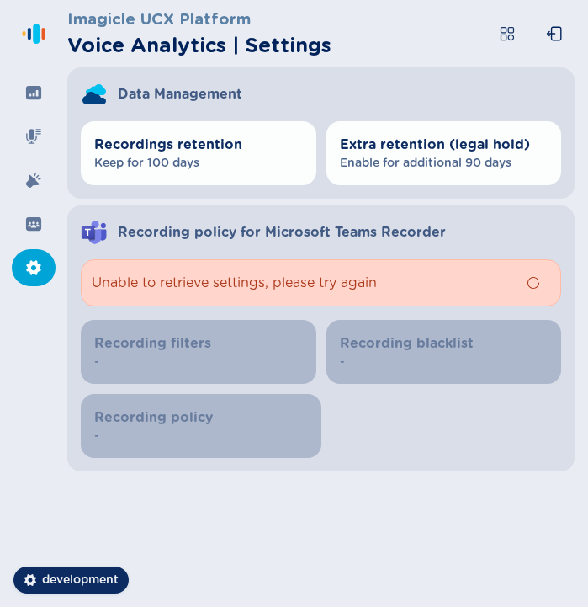  Describe the element at coordinates (445, 163) in the screenshot. I see `span: Enable for additional 90 days` at that location.